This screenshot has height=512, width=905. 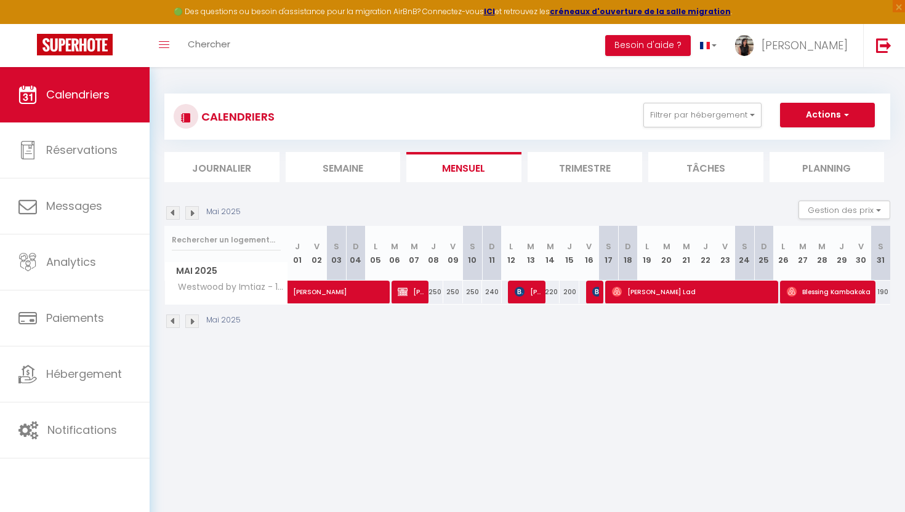 I want to click on li: Mensuel, so click(x=463, y=167).